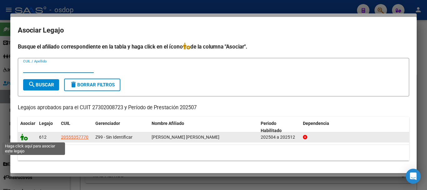 The height and width of the screenshot is (190, 427). I want to click on mat-icon: search, so click(32, 84).